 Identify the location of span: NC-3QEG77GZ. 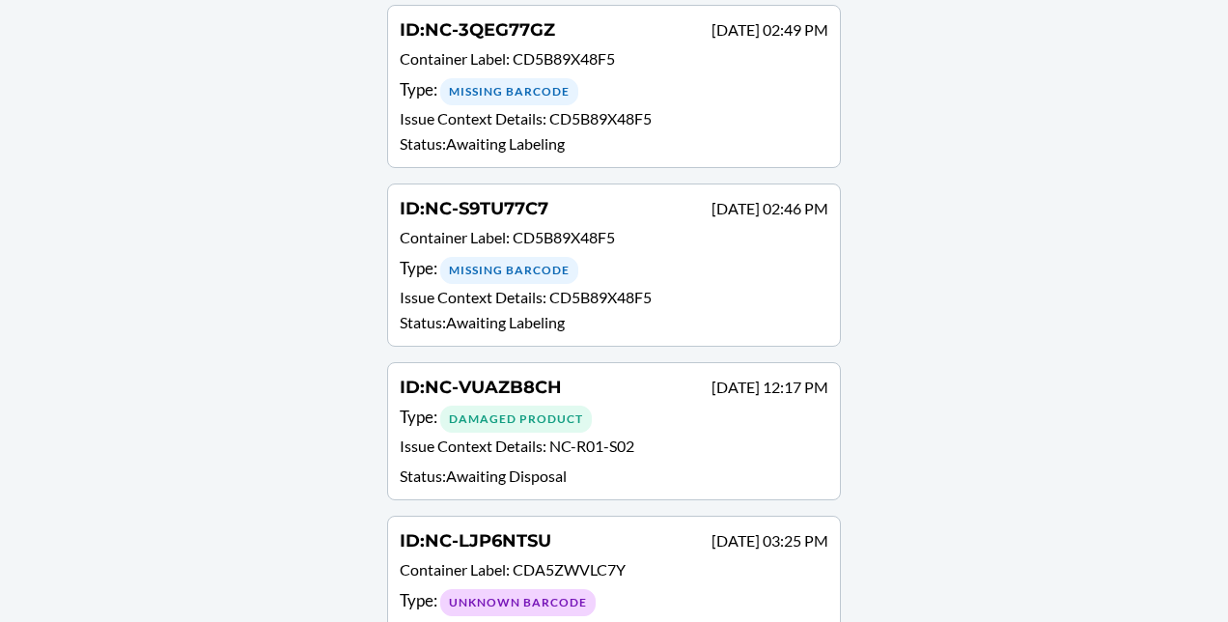
(490, 30).